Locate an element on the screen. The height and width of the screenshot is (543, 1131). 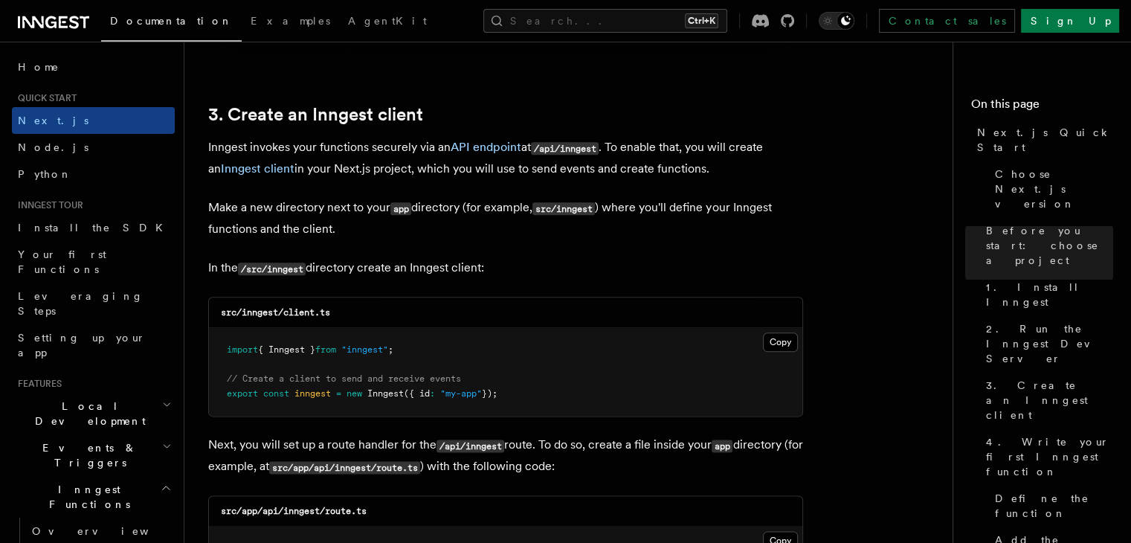
code: src/inngest is located at coordinates (564, 208).